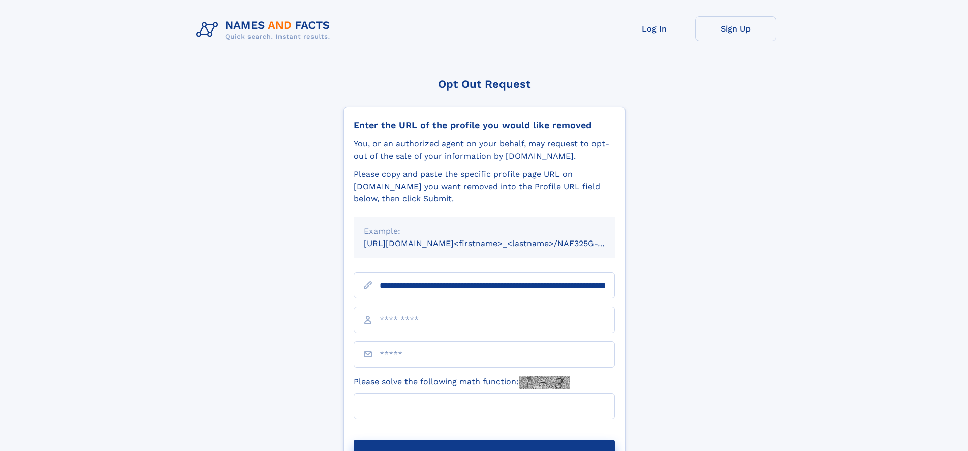 The height and width of the screenshot is (451, 968). I want to click on div: Opt Out Request, so click(484, 84).